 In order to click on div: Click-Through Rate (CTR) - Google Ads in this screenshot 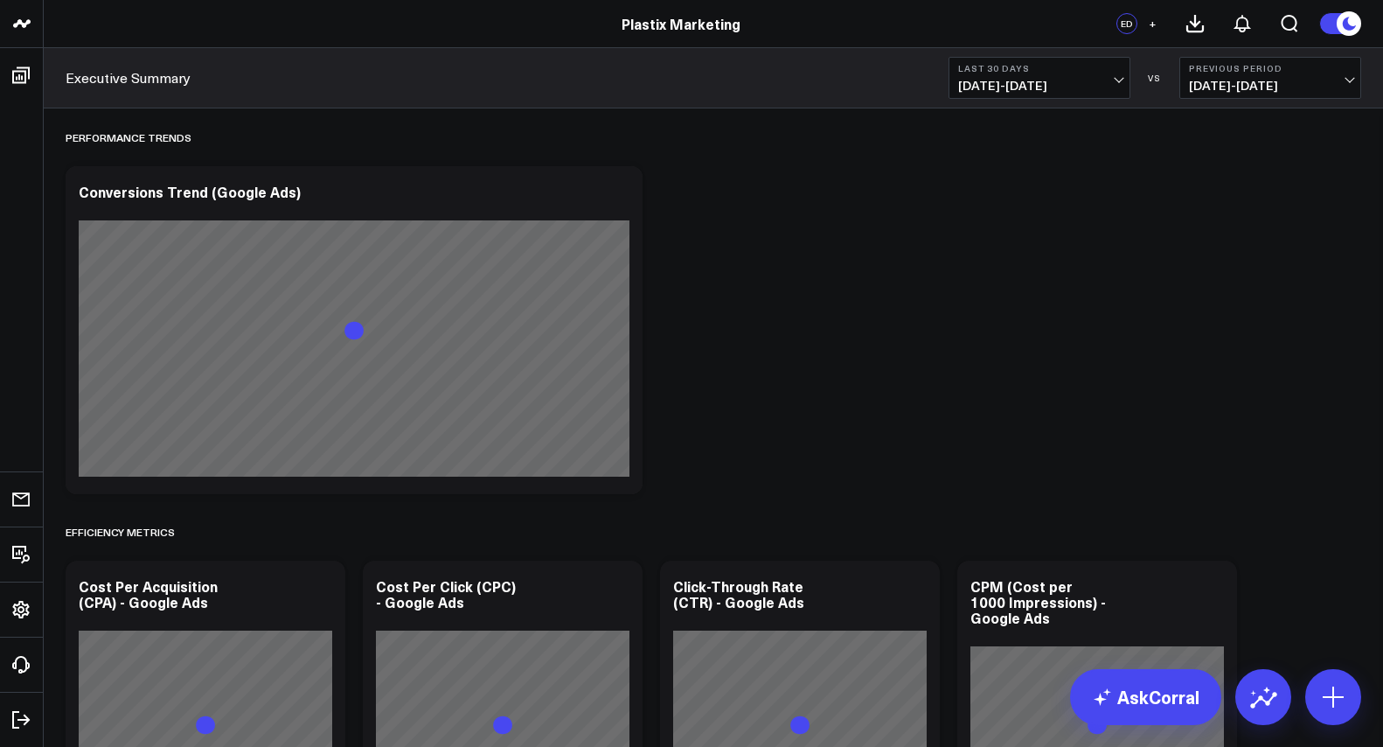, I will do `click(739, 594)`.